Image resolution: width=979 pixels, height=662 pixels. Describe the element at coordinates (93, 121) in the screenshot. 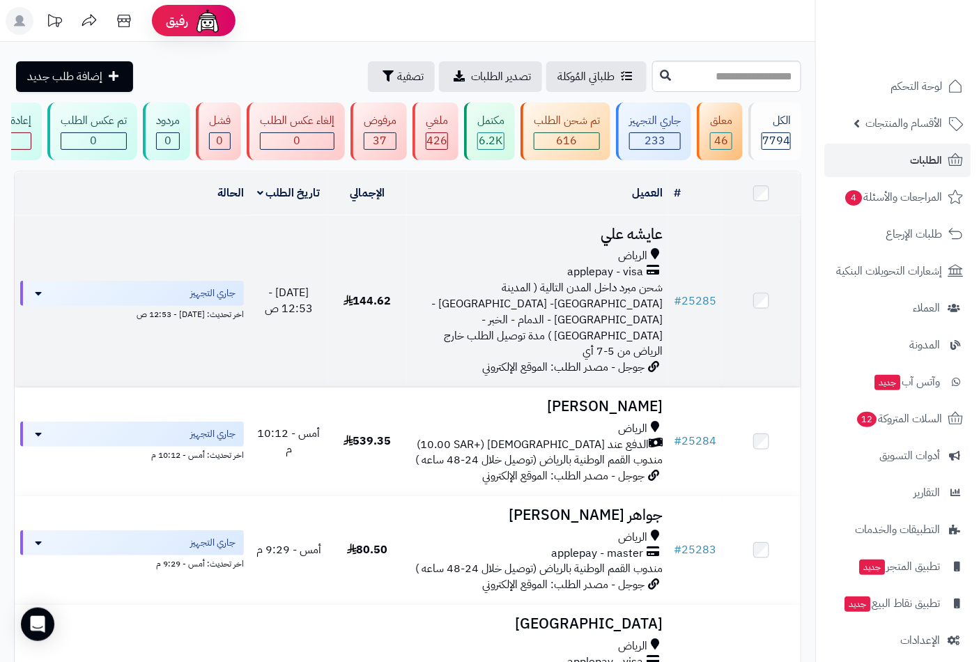

I see `div: تم عكس الطلب` at that location.